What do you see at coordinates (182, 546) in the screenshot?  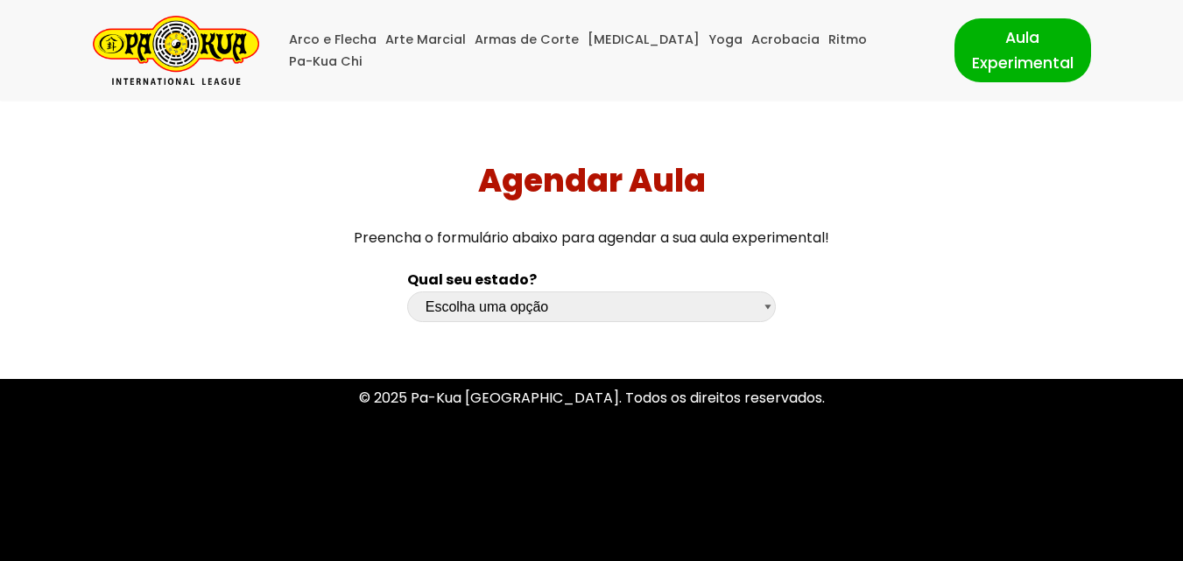 I see `p: | Movido a` at bounding box center [182, 546].